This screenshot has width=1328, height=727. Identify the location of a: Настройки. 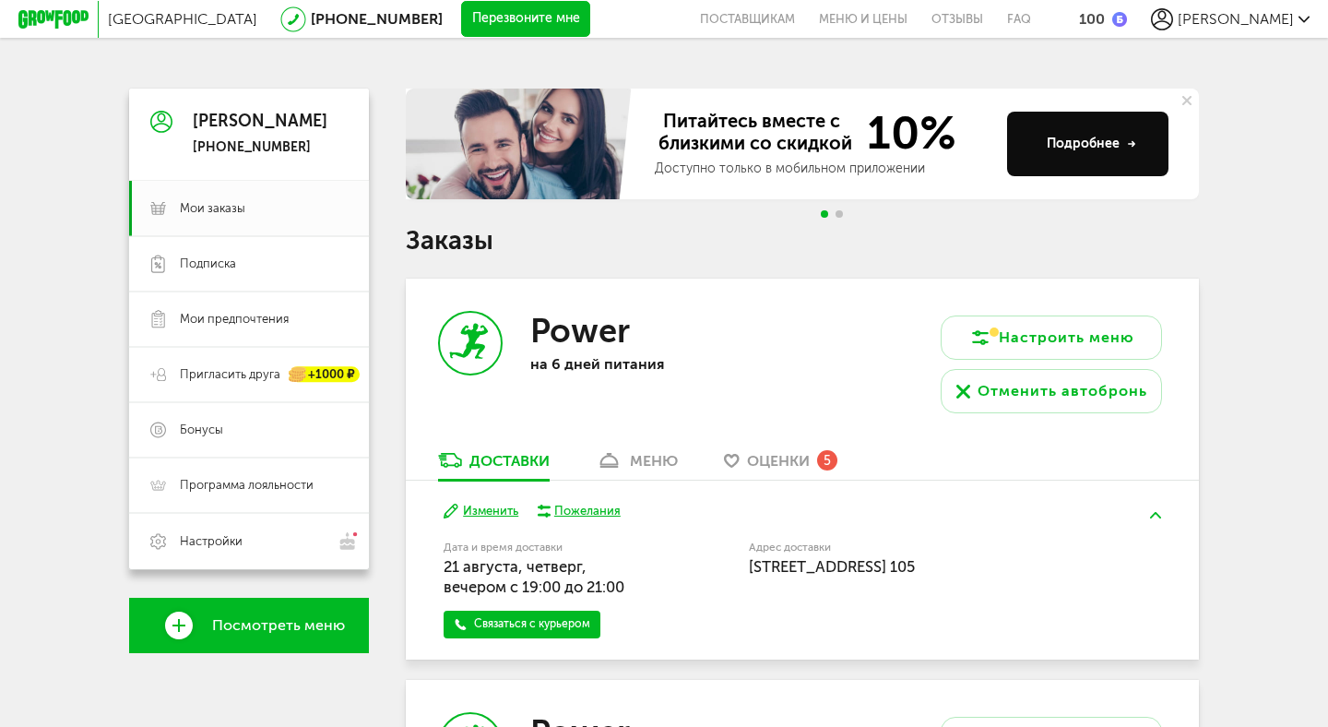
(249, 540).